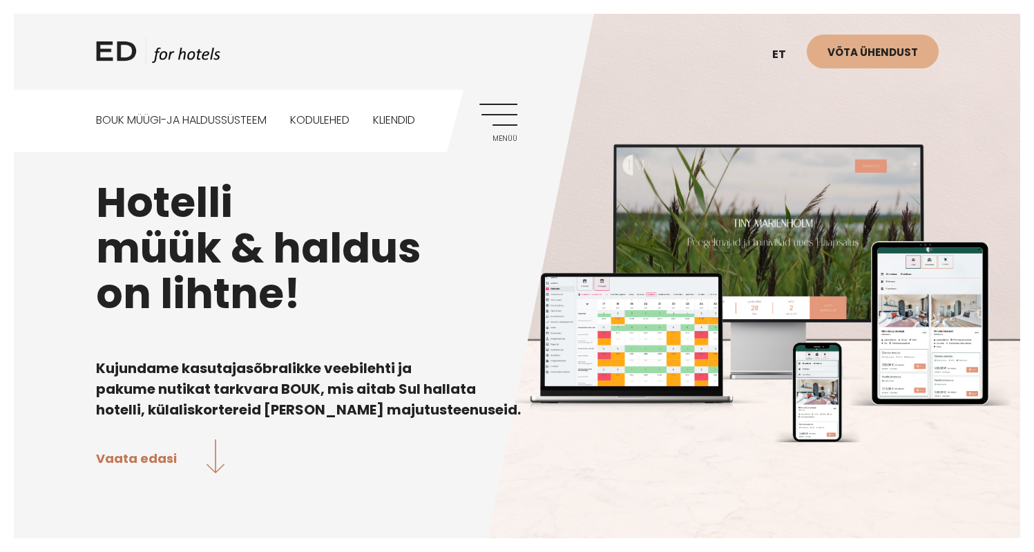  Describe the element at coordinates (517, 248) in the screenshot. I see `h1: Hotelli müük & haldus on lihtne!` at that location.